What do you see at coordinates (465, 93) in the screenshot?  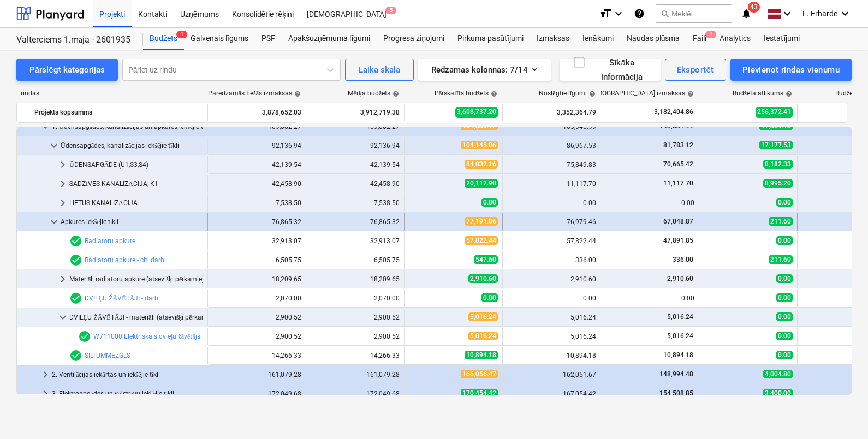 I see `div: Pārskatīts budžets` at bounding box center [465, 93].